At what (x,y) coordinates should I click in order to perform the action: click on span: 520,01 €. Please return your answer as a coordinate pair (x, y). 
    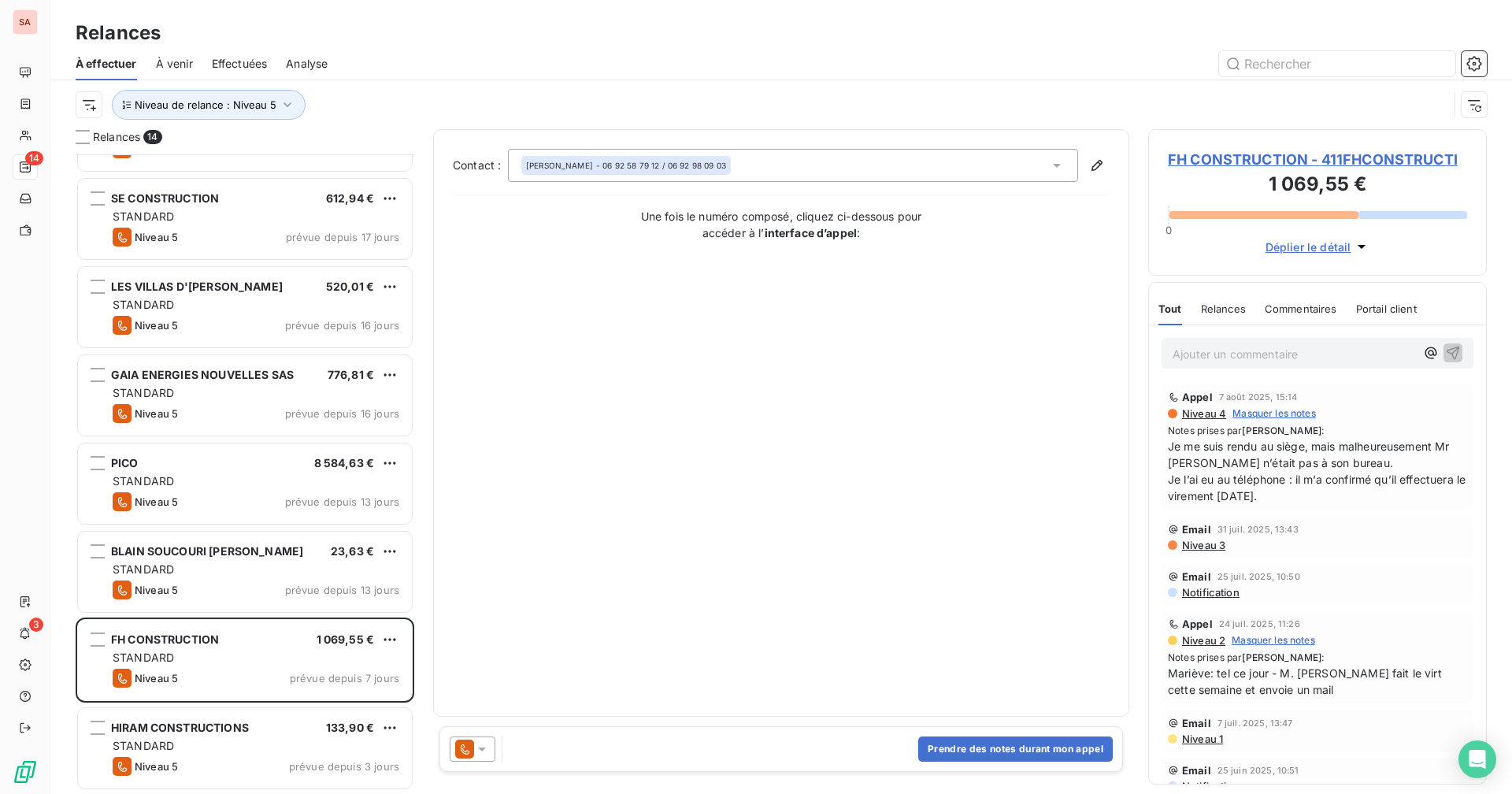
    Looking at the image, I should click on (349, 286).